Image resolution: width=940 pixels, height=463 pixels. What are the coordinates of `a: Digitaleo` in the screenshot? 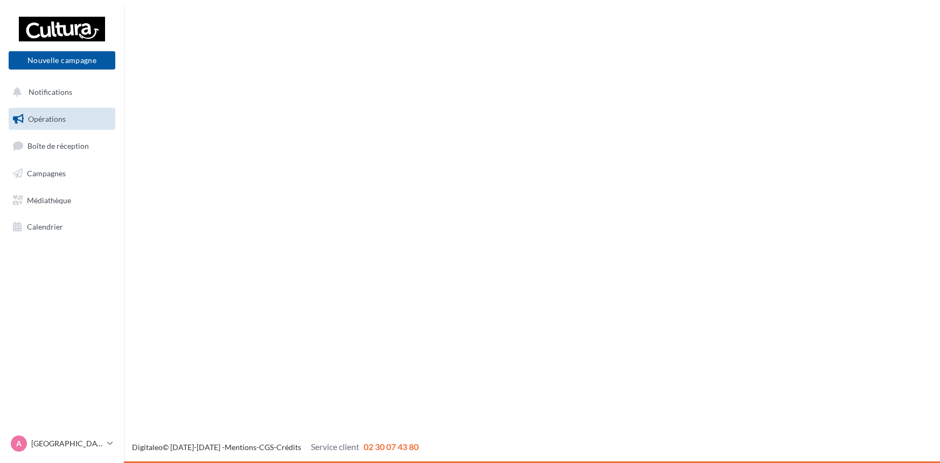 It's located at (147, 447).